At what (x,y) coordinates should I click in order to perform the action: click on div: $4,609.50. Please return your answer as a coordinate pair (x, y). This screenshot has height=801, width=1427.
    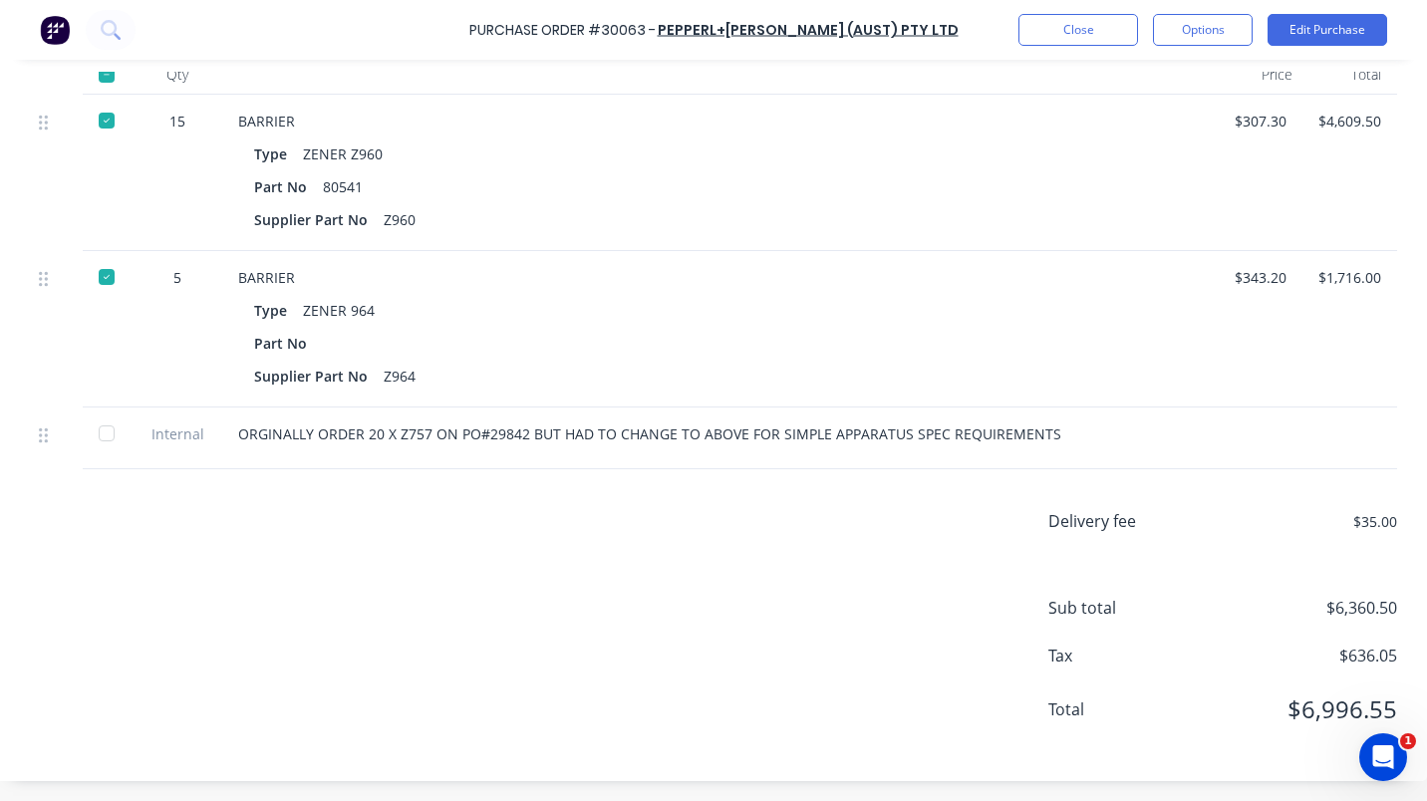
    Looking at the image, I should click on (1350, 121).